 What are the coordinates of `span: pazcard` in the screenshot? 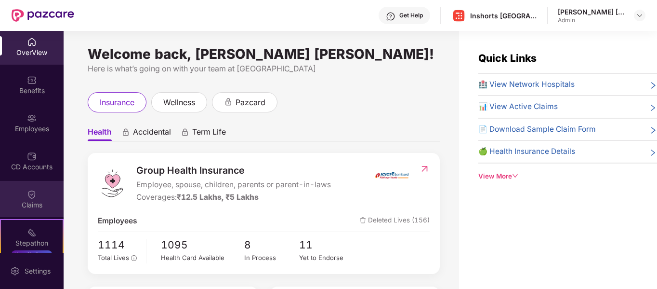 It's located at (251, 102).